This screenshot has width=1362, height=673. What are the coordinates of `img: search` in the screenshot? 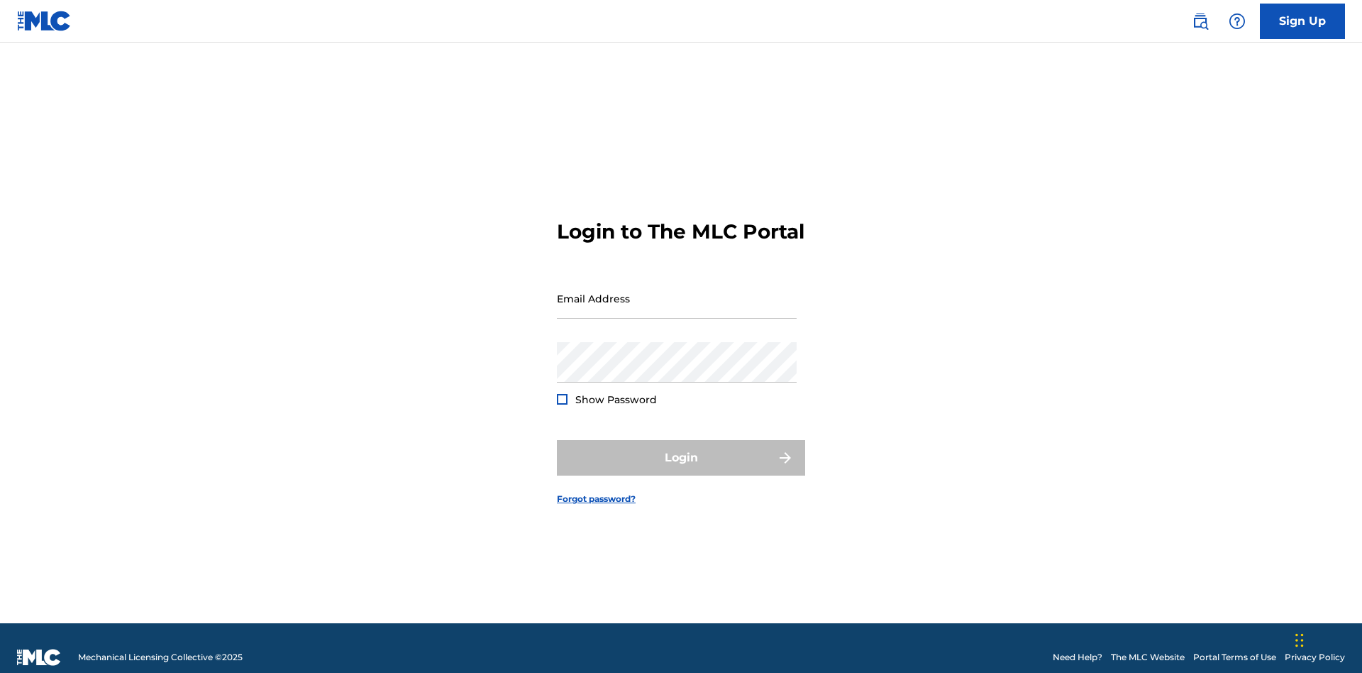 It's located at (1200, 21).